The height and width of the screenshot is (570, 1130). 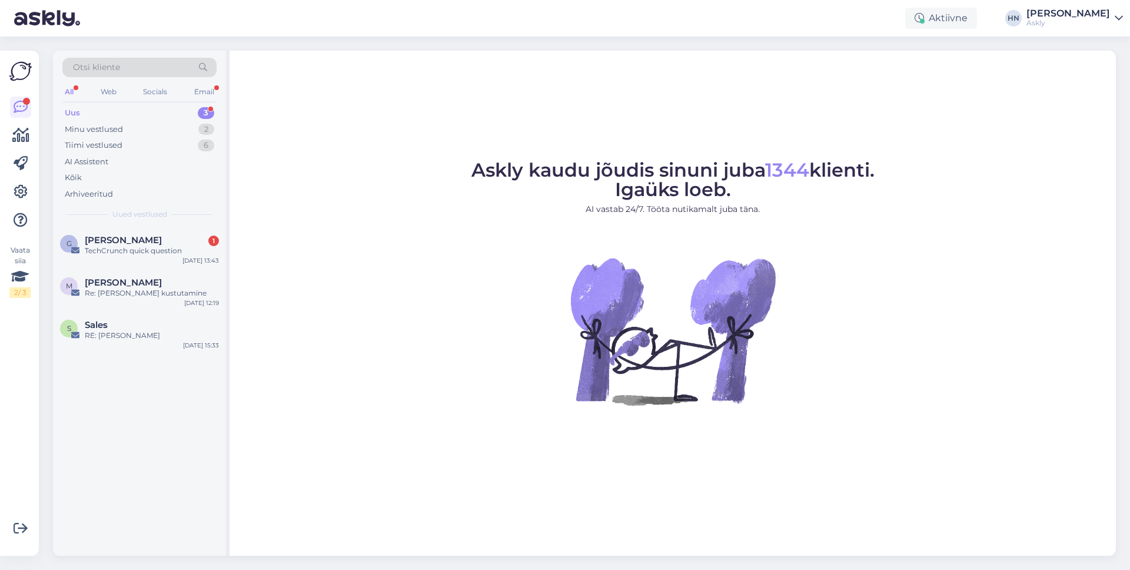 What do you see at coordinates (673, 180) in the screenshot?
I see `span: Askly kaudu jõudis sinuni juba klienti. Igaüks loeb.` at bounding box center [673, 180].